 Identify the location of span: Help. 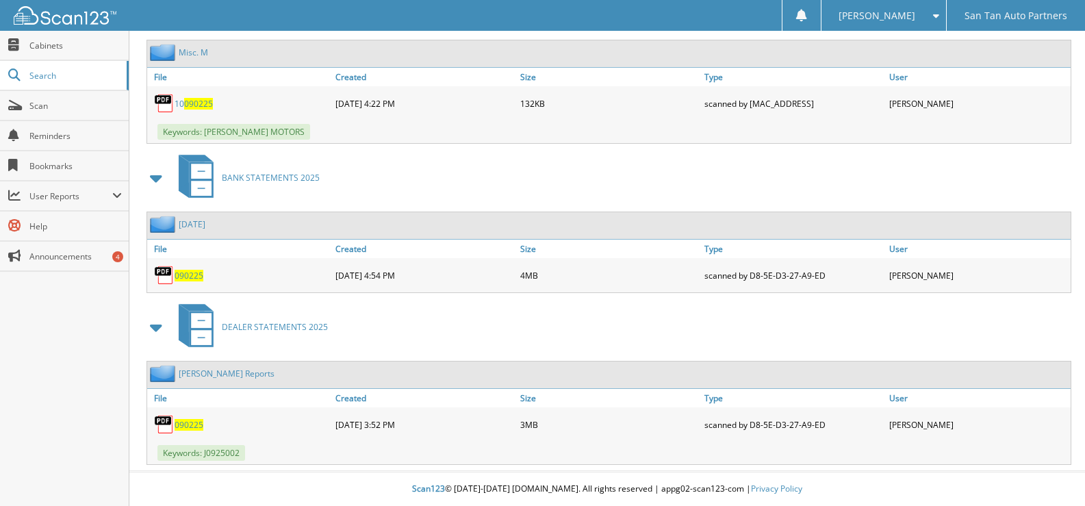
(75, 226).